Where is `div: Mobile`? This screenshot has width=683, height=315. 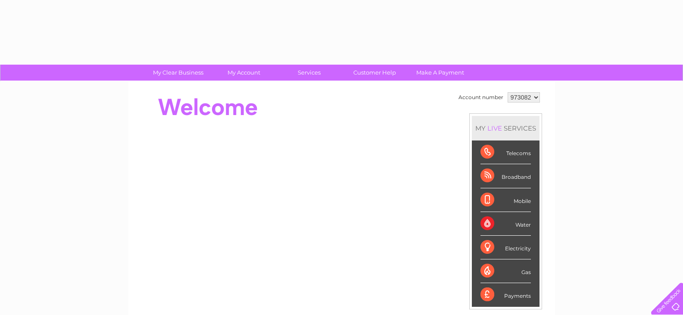 div: Mobile is located at coordinates (505, 200).